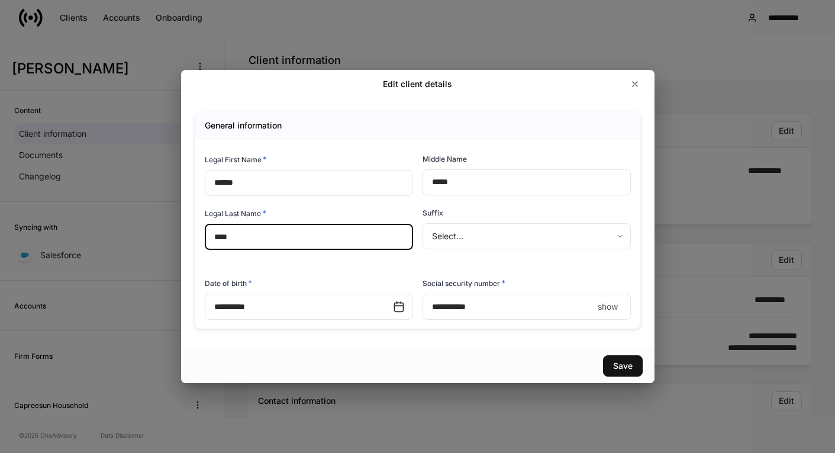  Describe the element at coordinates (444, 159) in the screenshot. I see `h6: Middle Name` at that location.